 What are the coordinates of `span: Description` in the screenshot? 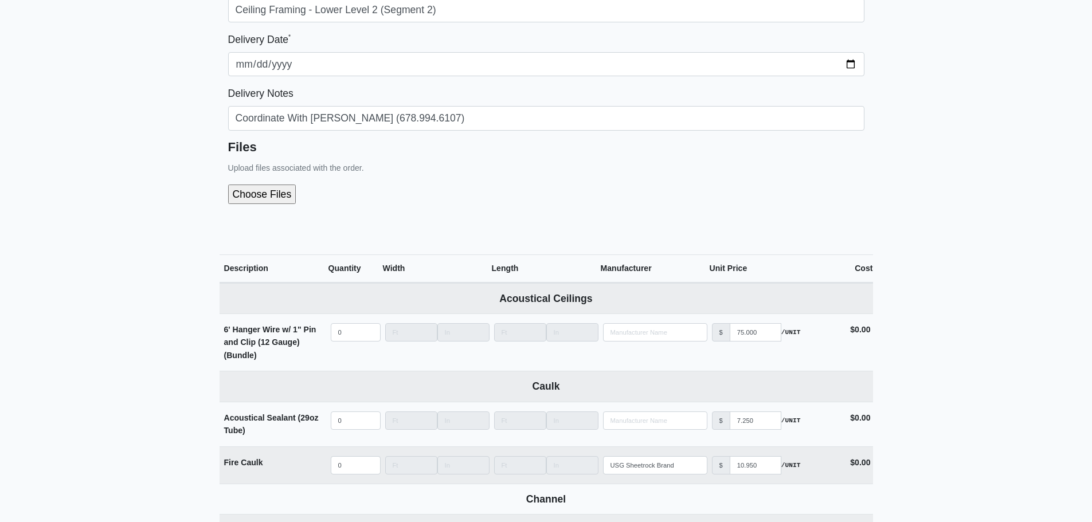 It's located at (246, 268).